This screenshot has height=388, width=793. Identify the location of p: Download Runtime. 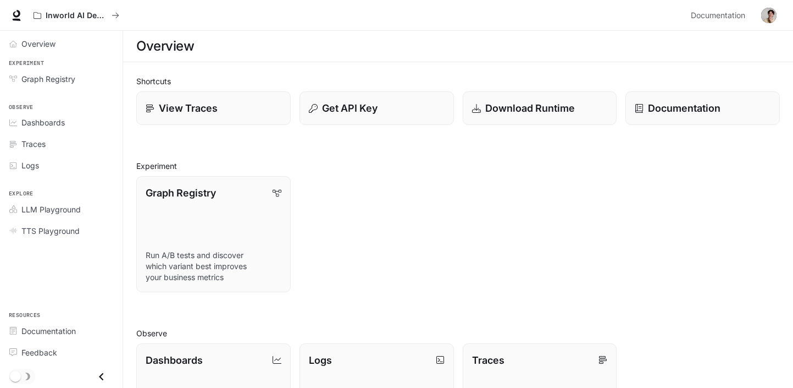
(530, 108).